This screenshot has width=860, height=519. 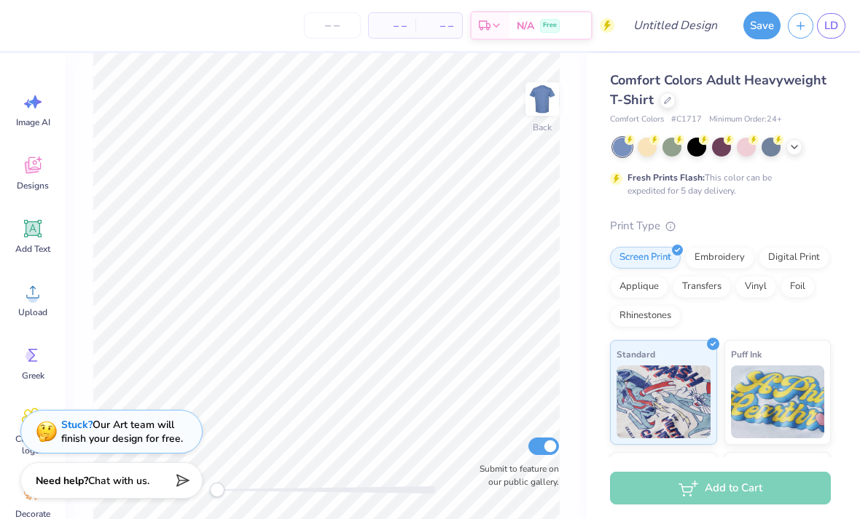 What do you see at coordinates (33, 186) in the screenshot?
I see `span: Designs` at bounding box center [33, 186].